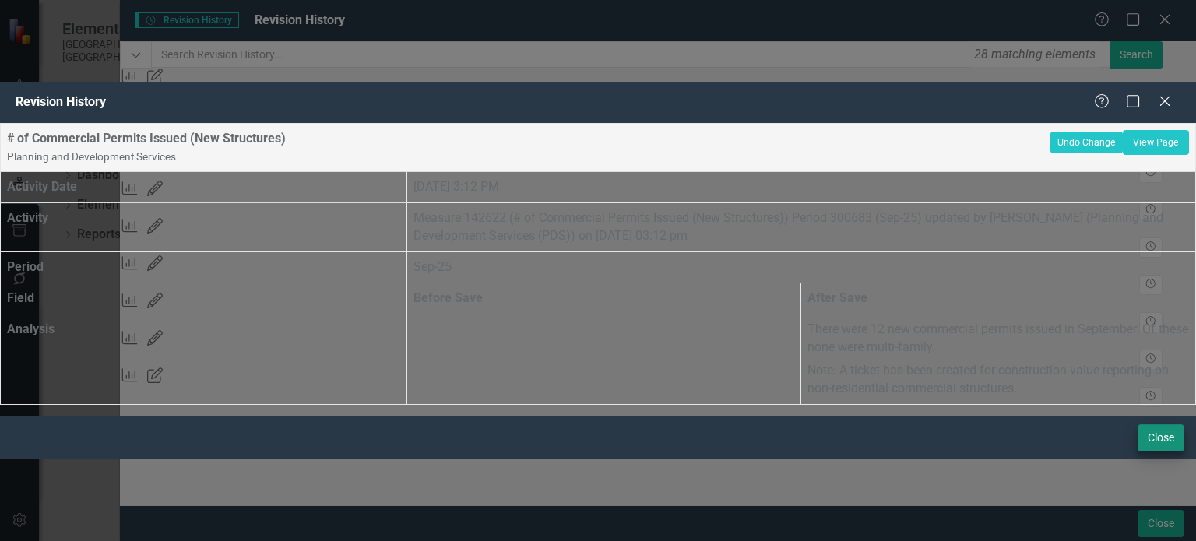 Image resolution: width=1196 pixels, height=541 pixels. What do you see at coordinates (1156, 143) in the screenshot?
I see `a: View Page` at bounding box center [1156, 143].